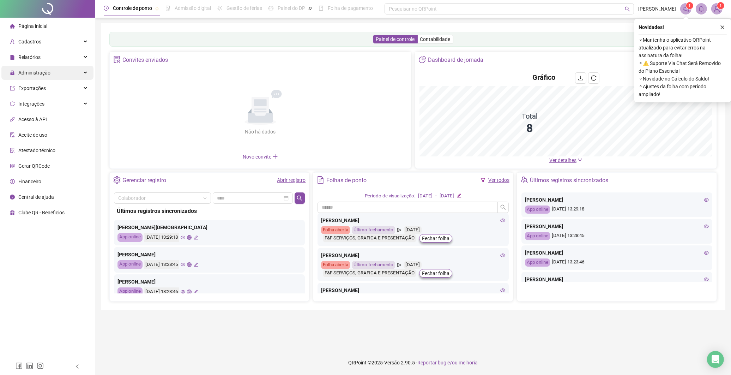 The height and width of the screenshot is (375, 731). I want to click on span: plus, so click(275, 156).